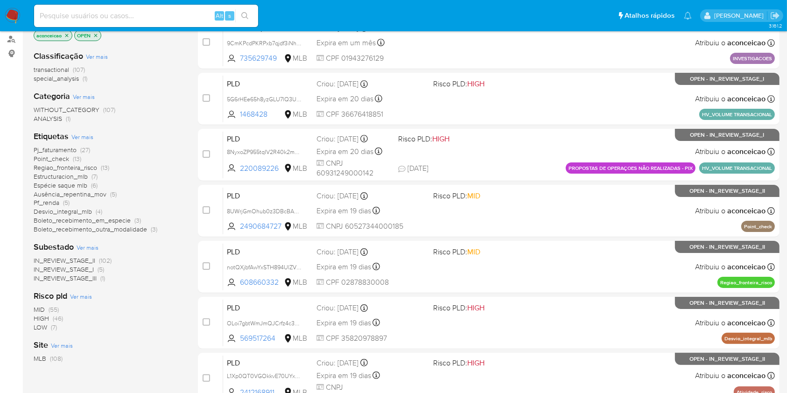 The image size is (787, 393). What do you see at coordinates (649, 15) in the screenshot?
I see `span: Atalhos rápidos` at bounding box center [649, 15].